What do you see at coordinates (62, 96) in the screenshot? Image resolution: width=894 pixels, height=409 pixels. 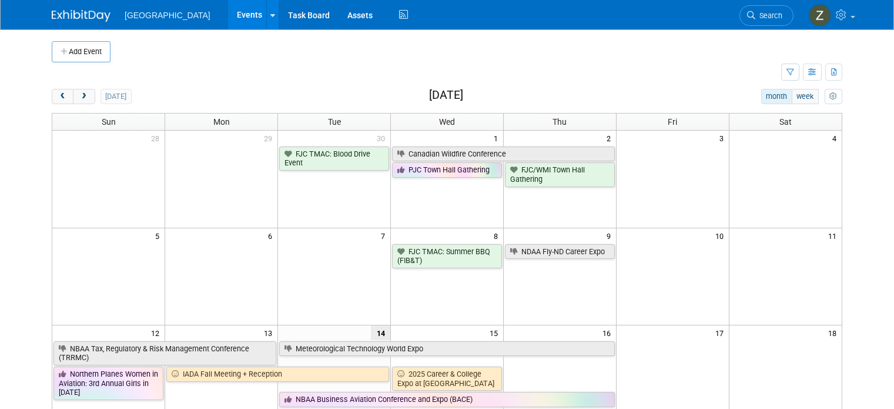 I see `button: prev` at bounding box center [62, 96].